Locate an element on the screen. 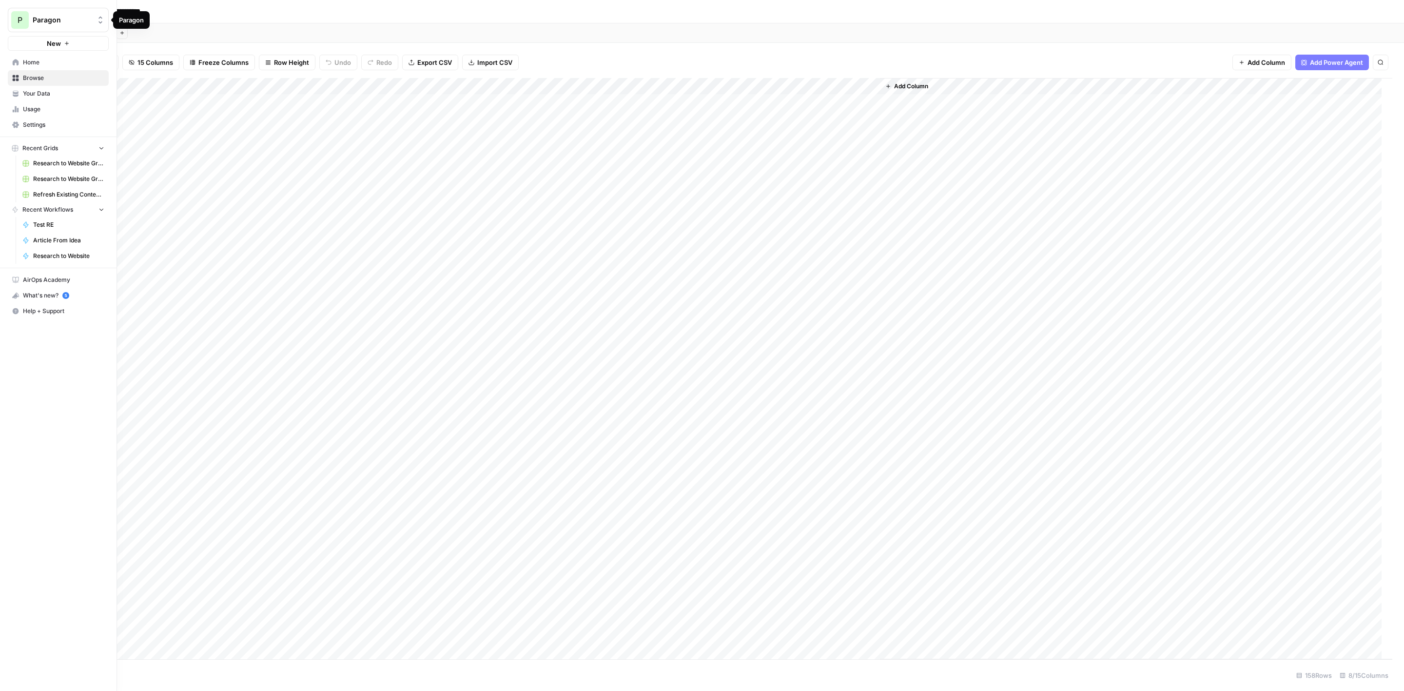  a: AirOps Academy is located at coordinates (58, 280).